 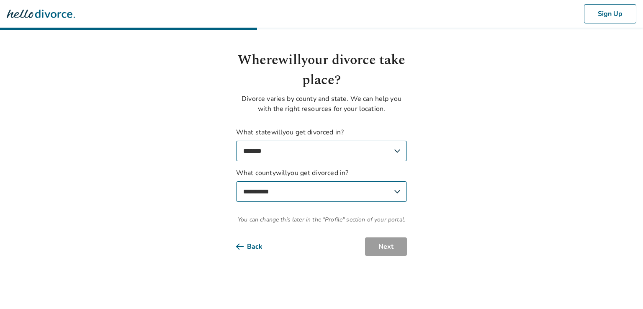 I want to click on span: You can change this later in the "Profile" section of your portal., so click(x=322, y=219).